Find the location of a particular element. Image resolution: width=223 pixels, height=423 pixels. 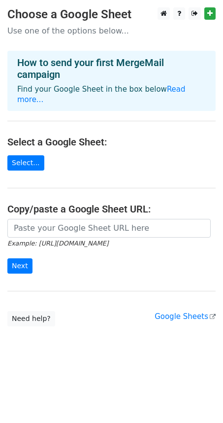

p: Find your Google Sheet in the box below is located at coordinates (111, 95).